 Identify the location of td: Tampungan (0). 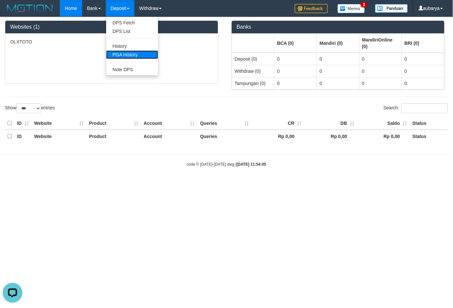
(253, 83).